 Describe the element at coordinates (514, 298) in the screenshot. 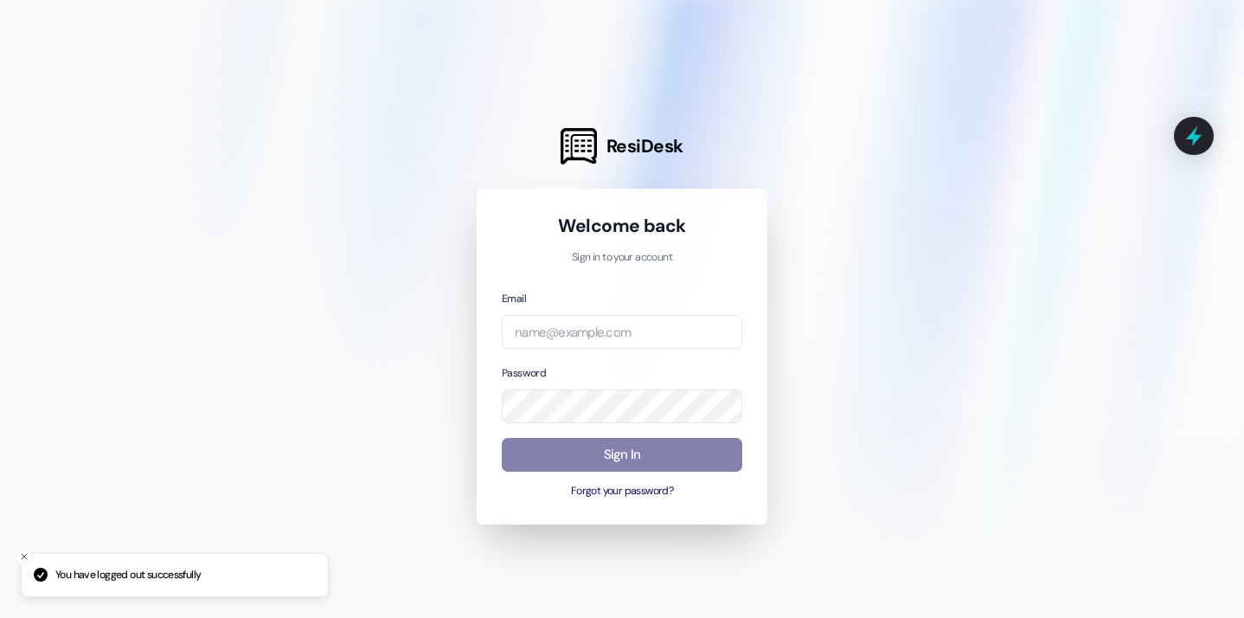

I see `label: Email` at that location.